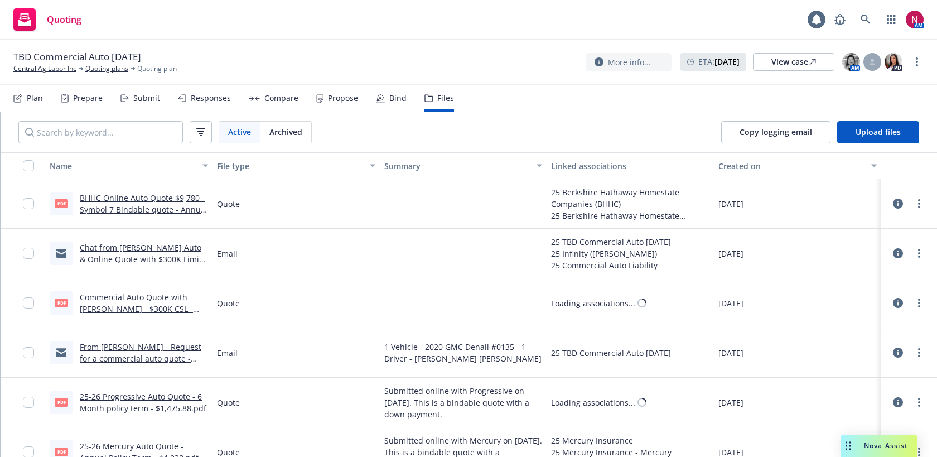 This screenshot has width=937, height=457. I want to click on input: Select all, so click(28, 166).